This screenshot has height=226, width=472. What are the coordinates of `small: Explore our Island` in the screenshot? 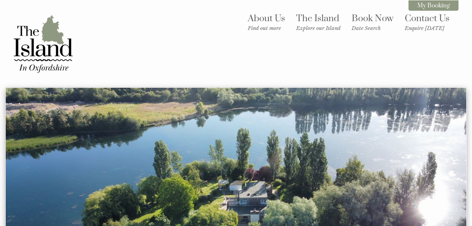 It's located at (318, 28).